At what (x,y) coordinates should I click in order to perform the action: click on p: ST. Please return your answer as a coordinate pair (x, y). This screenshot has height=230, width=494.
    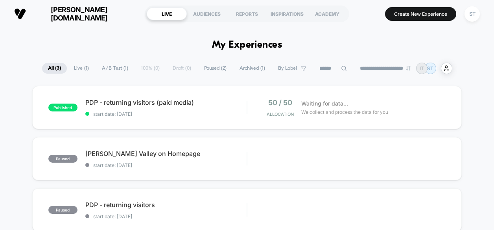
    Looking at the image, I should click on (430, 68).